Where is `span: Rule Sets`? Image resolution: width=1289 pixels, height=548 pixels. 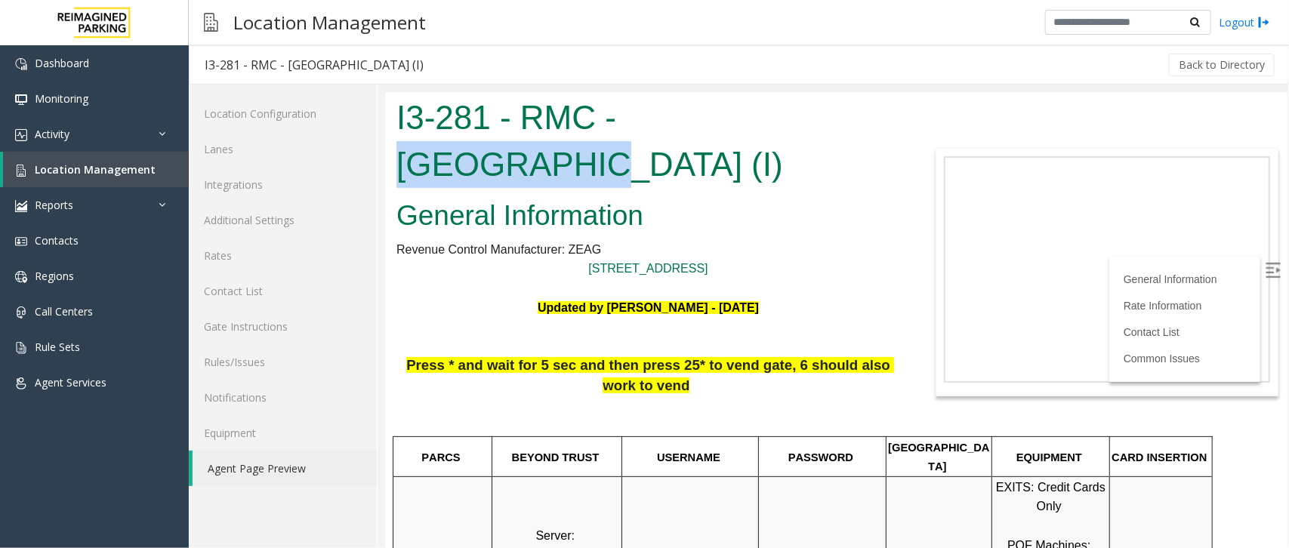 span: Rule Sets is located at coordinates (57, 347).